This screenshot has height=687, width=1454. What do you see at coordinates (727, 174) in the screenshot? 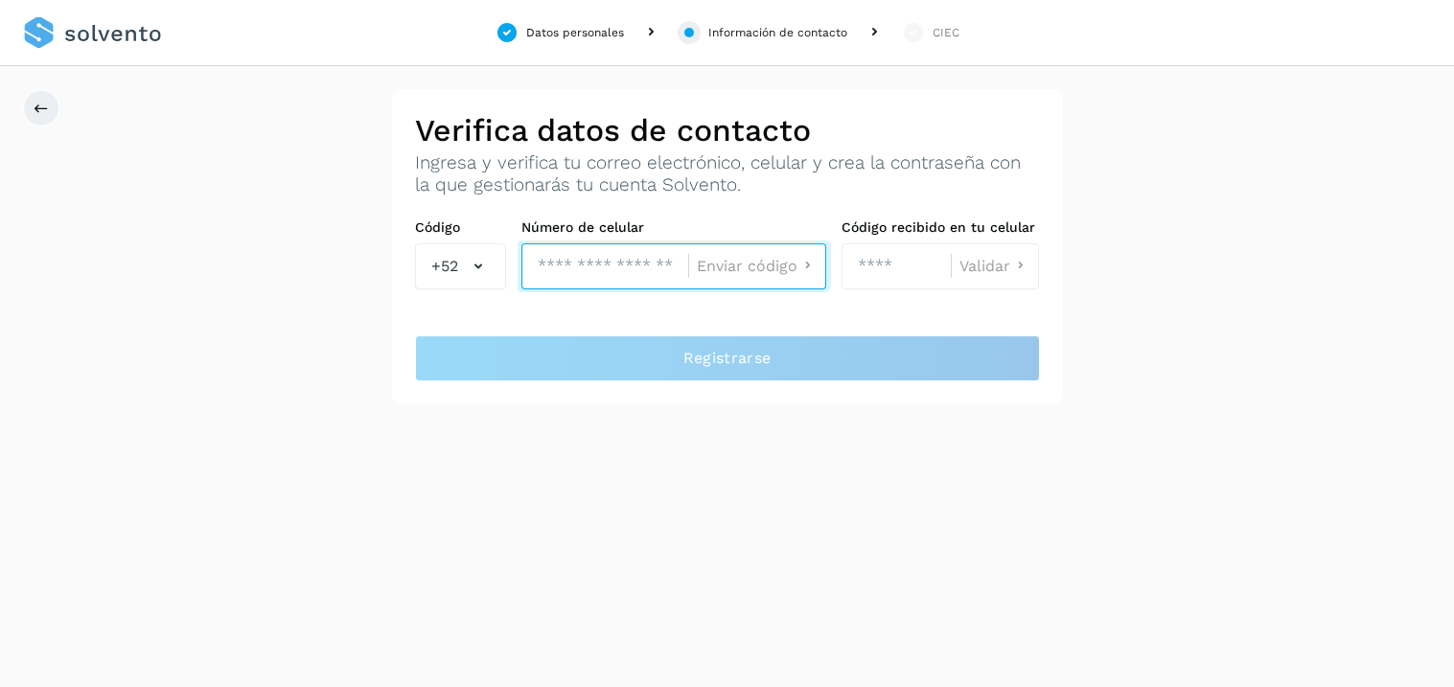
I see `p: Ingresa y verifica tu correo electrónico, celular y crea la contraseña con la que gestionarás tu ...` at bounding box center [727, 174].